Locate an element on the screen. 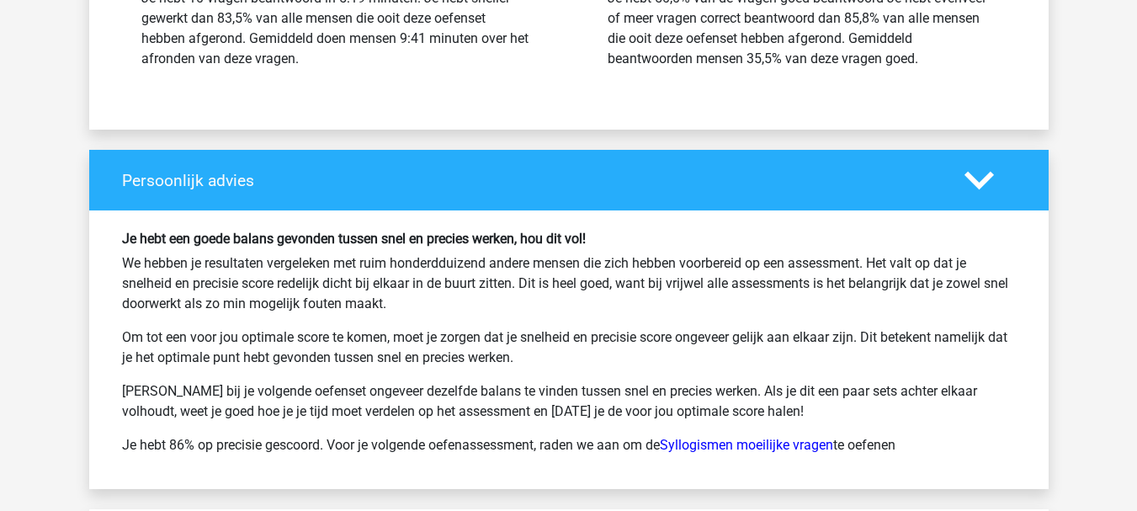 This screenshot has width=1137, height=511. a: Syllogismen moeilijke vragen is located at coordinates (746, 444).